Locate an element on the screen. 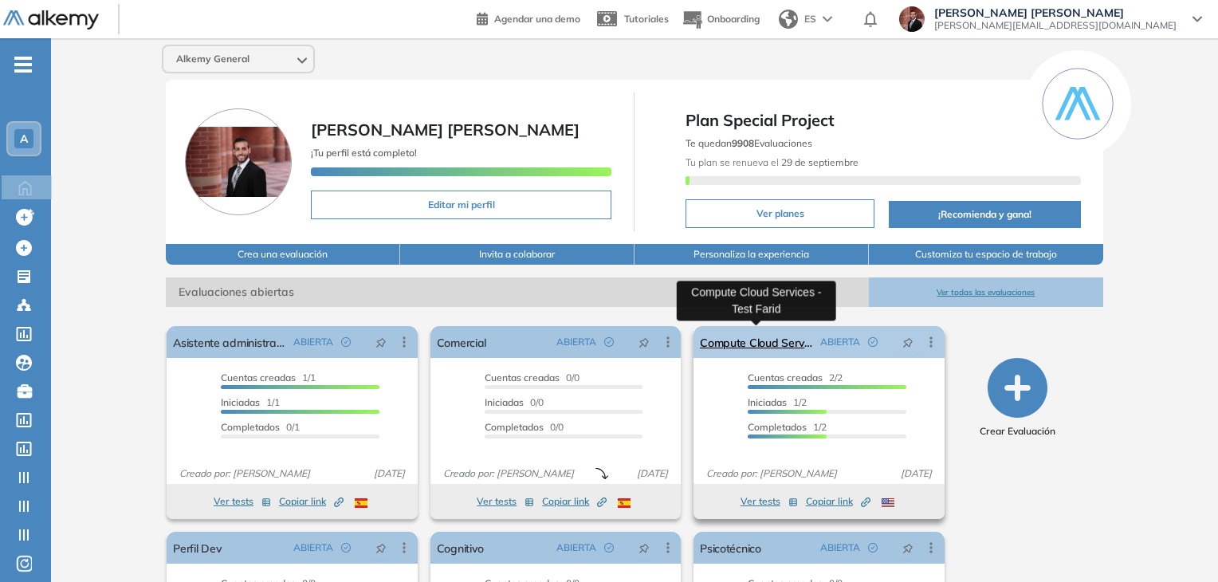  span: Tu plan se renueva el is located at coordinates (772, 162).